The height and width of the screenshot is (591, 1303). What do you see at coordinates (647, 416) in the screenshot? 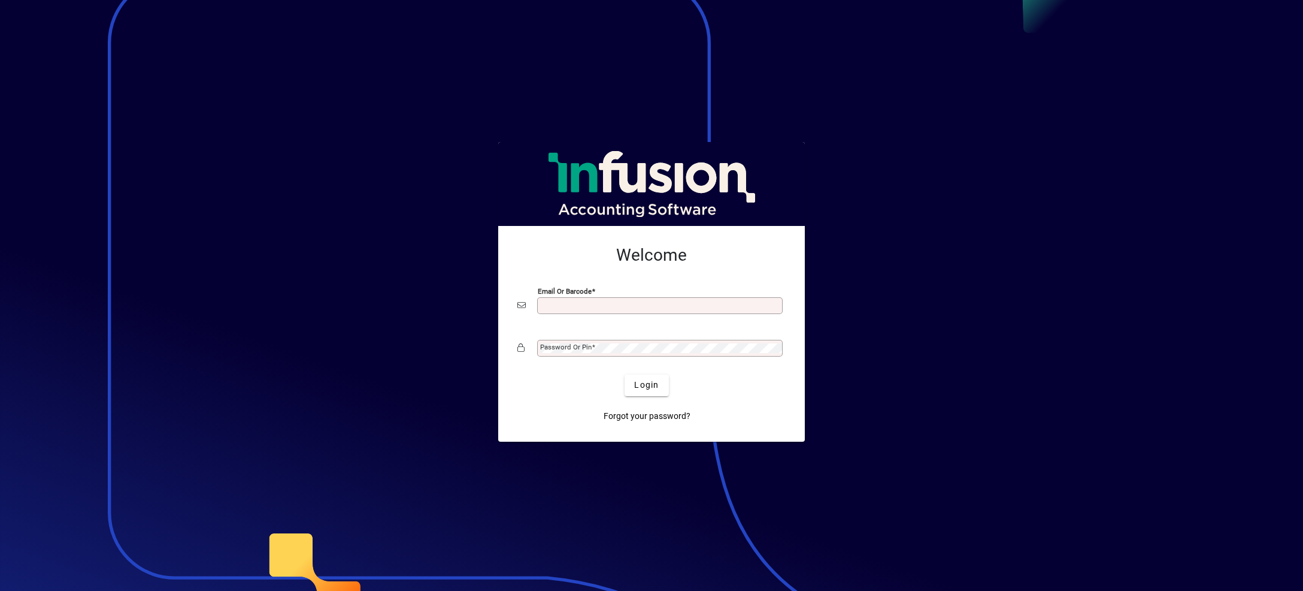
I see `a: Forgot your password?` at bounding box center [647, 416].